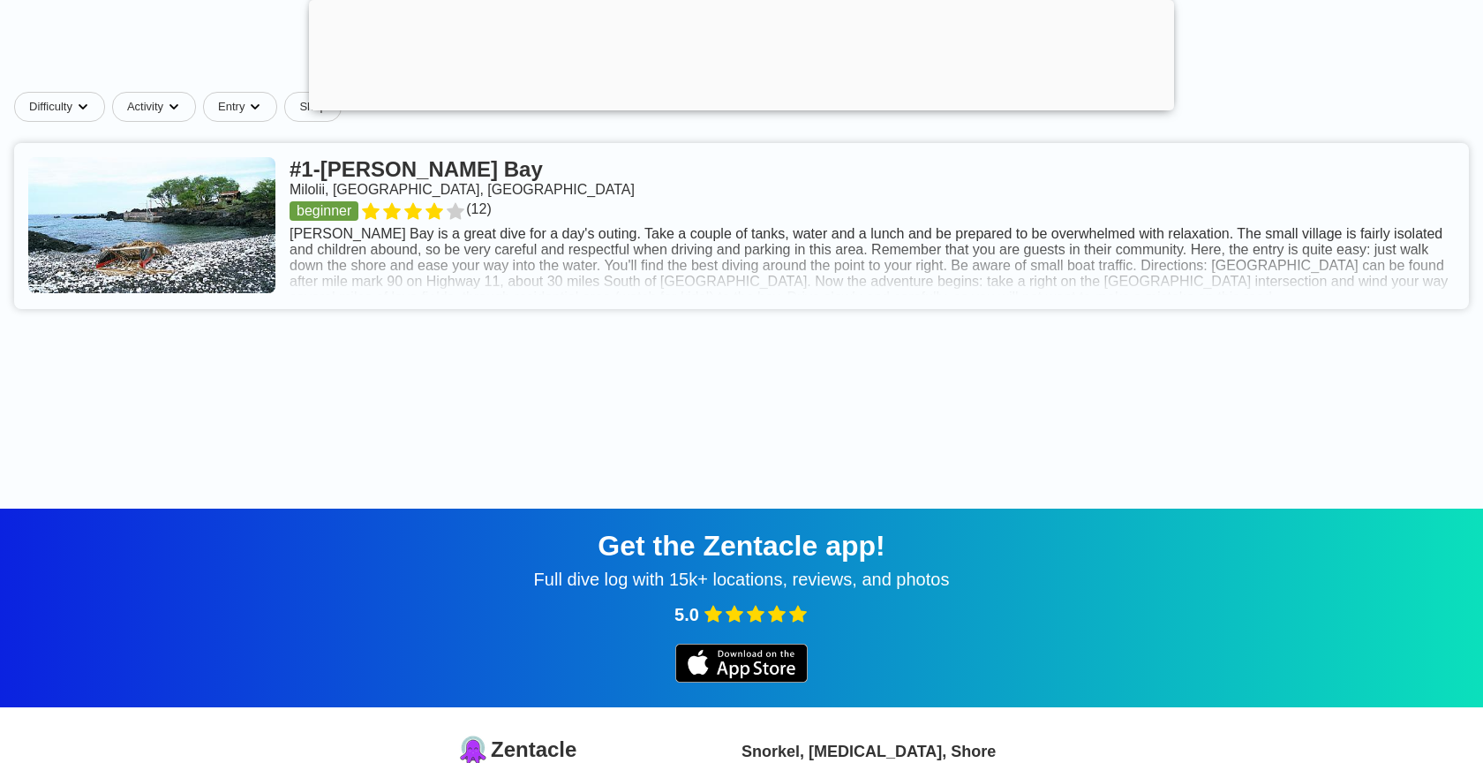  I want to click on img: iOS app store, so click(742, 663).